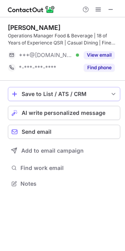 The height and width of the screenshot is (251, 125). What do you see at coordinates (64, 168) in the screenshot?
I see `button: Find work email` at bounding box center [64, 168].